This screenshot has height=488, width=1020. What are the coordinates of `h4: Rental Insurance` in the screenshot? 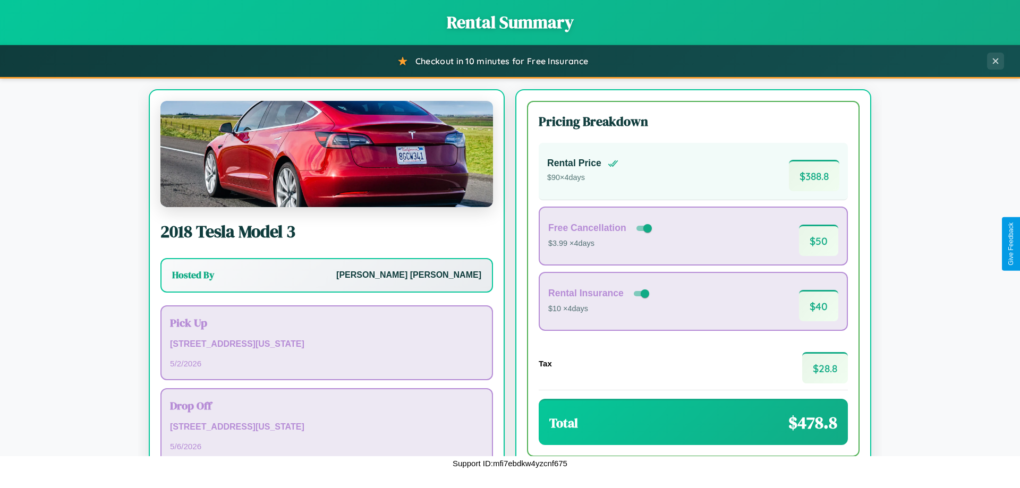 It's located at (586, 293).